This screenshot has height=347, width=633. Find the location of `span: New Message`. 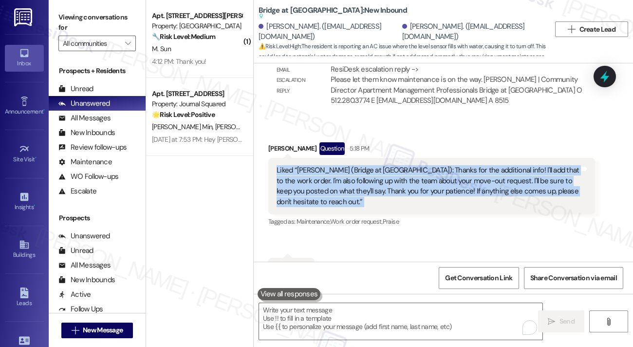

span: New Message is located at coordinates (103, 330).